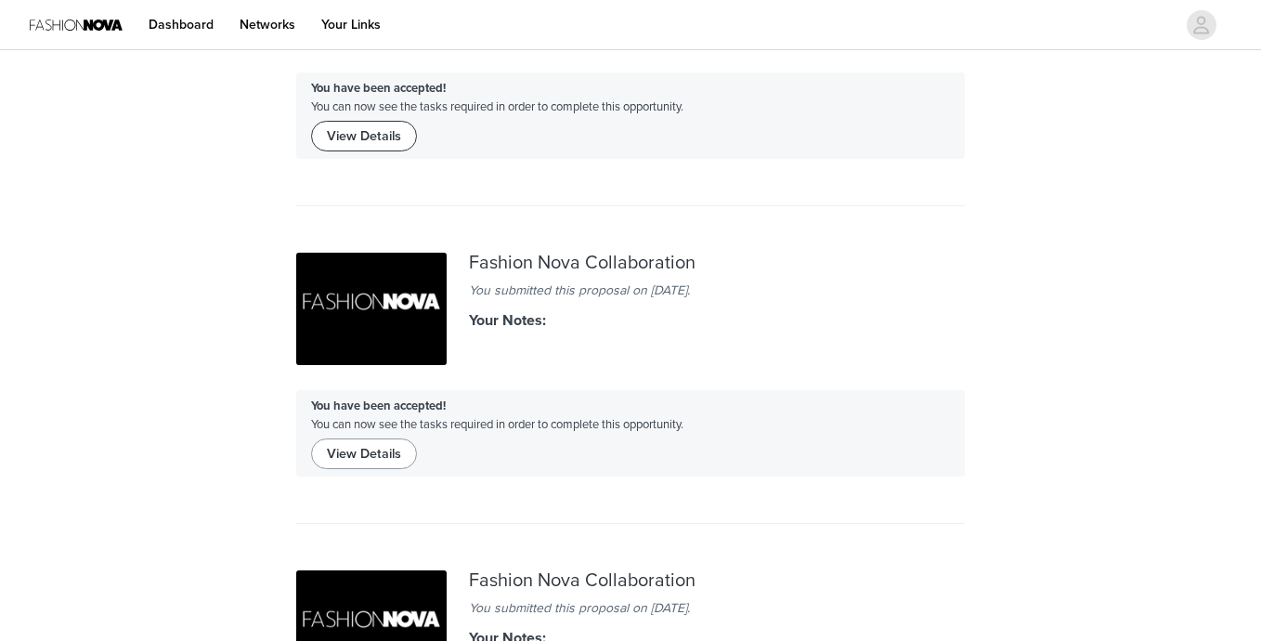  Describe the element at coordinates (76, 24) in the screenshot. I see `img: Fashion Nova Logo` at that location.